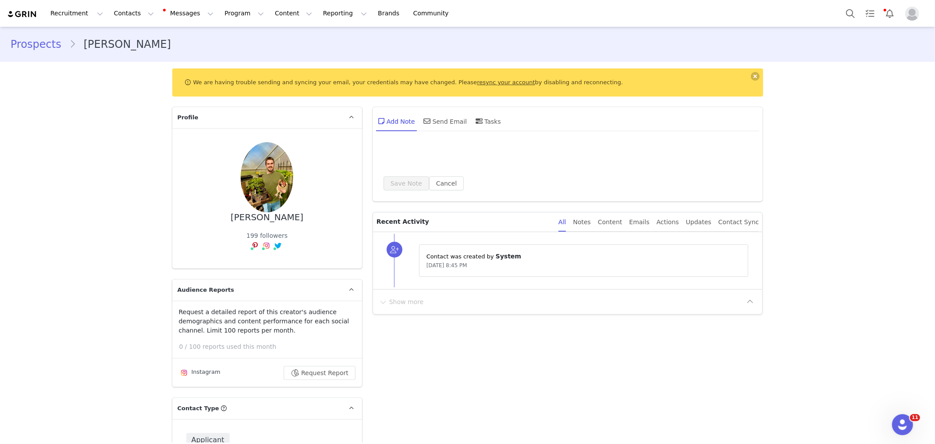 The height and width of the screenshot is (444, 935). I want to click on a: grin logo, so click(22, 14).